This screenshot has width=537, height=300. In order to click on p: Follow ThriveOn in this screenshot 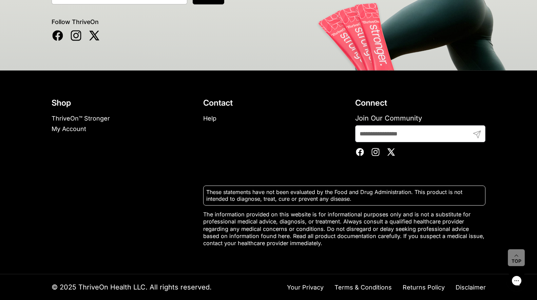, I will do `click(268, 22)`.